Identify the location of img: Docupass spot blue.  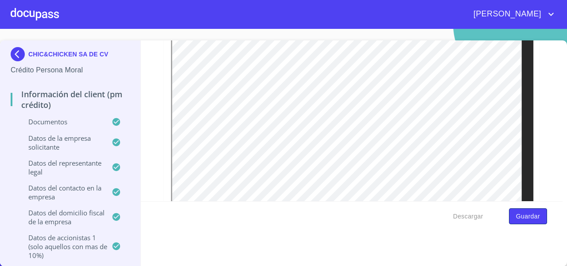
(20, 54).